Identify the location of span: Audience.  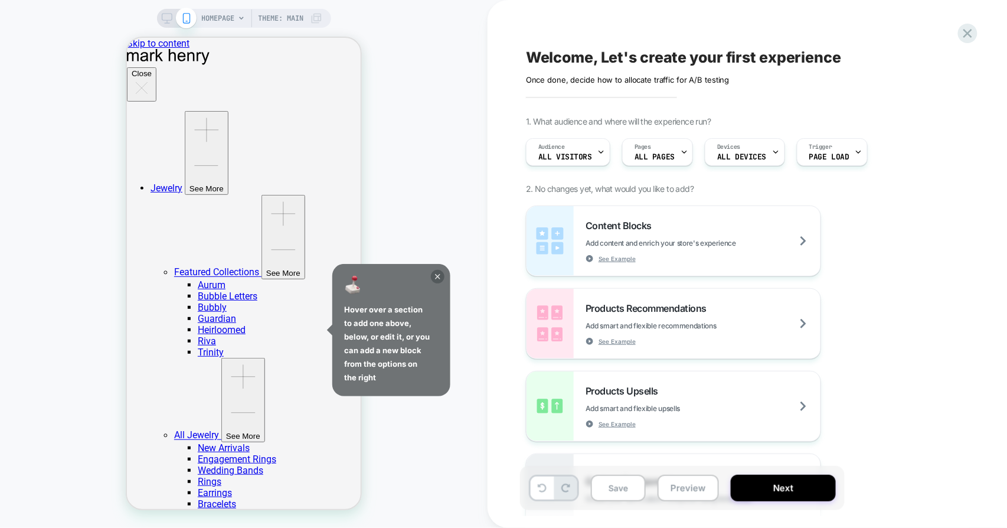
(552, 147).